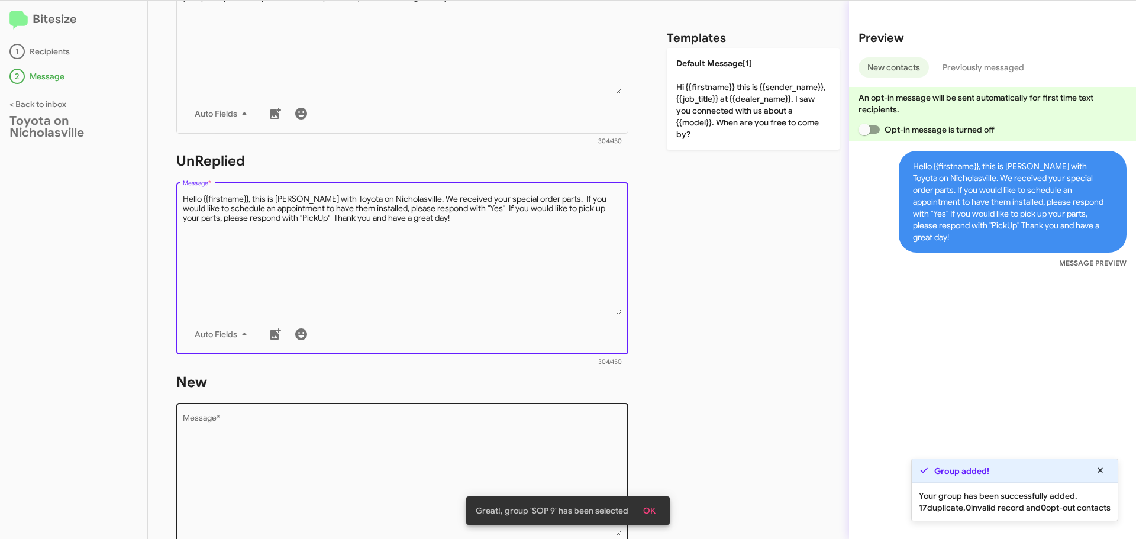  What do you see at coordinates (38, 104) in the screenshot?
I see `a: < Back to inbox` at bounding box center [38, 104].